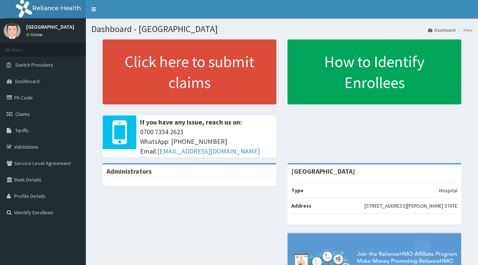 This screenshot has height=265, width=478. Describe the element at coordinates (464, 30) in the screenshot. I see `li: Here` at that location.